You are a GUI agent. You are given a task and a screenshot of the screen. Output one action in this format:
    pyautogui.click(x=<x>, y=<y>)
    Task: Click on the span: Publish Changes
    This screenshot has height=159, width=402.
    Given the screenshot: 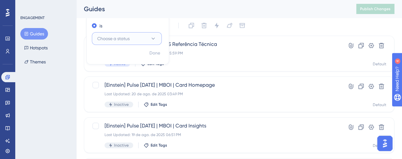 What is the action you would take?
    pyautogui.click(x=375, y=9)
    